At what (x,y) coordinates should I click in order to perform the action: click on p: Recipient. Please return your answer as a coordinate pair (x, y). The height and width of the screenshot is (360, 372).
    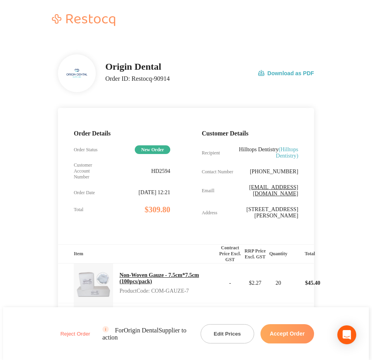
    Looking at the image, I should click on (211, 153).